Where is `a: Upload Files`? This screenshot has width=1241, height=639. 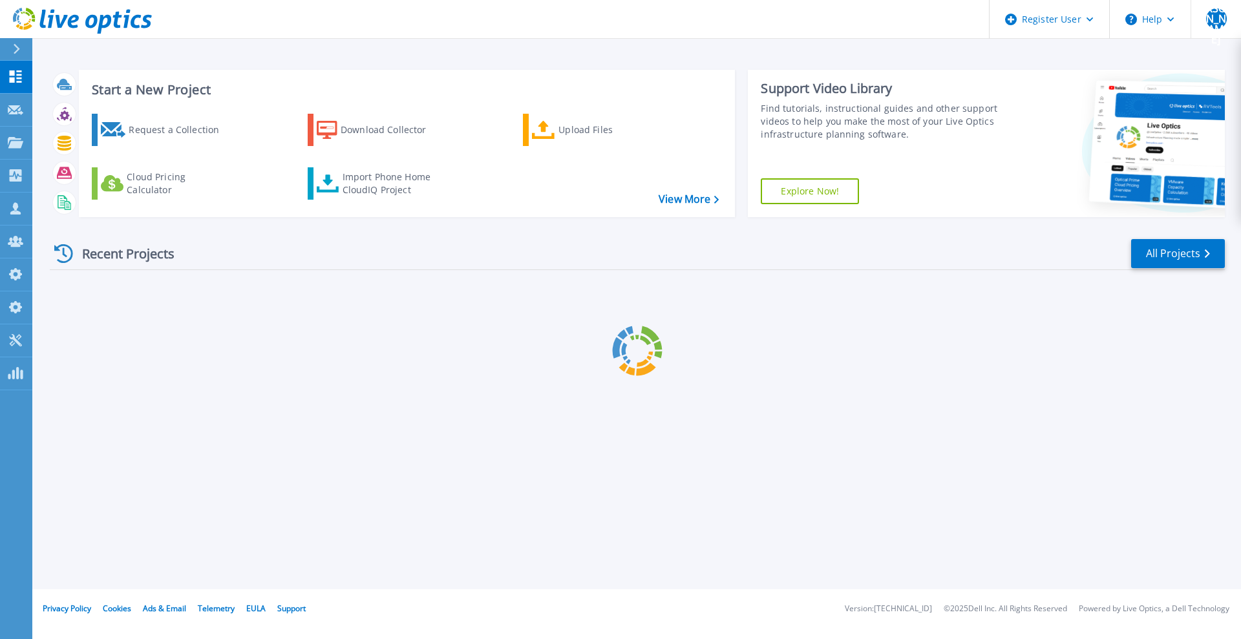 a: Upload Files is located at coordinates (594, 130).